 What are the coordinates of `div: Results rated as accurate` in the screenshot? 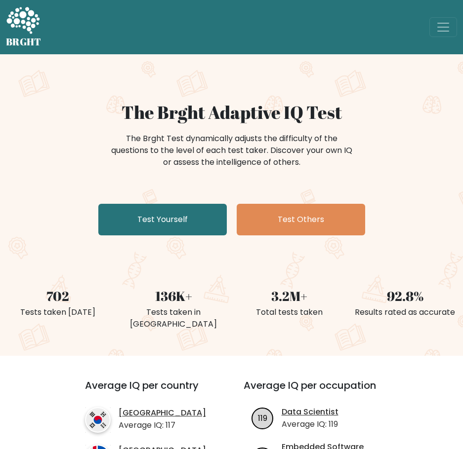 It's located at (405, 313).